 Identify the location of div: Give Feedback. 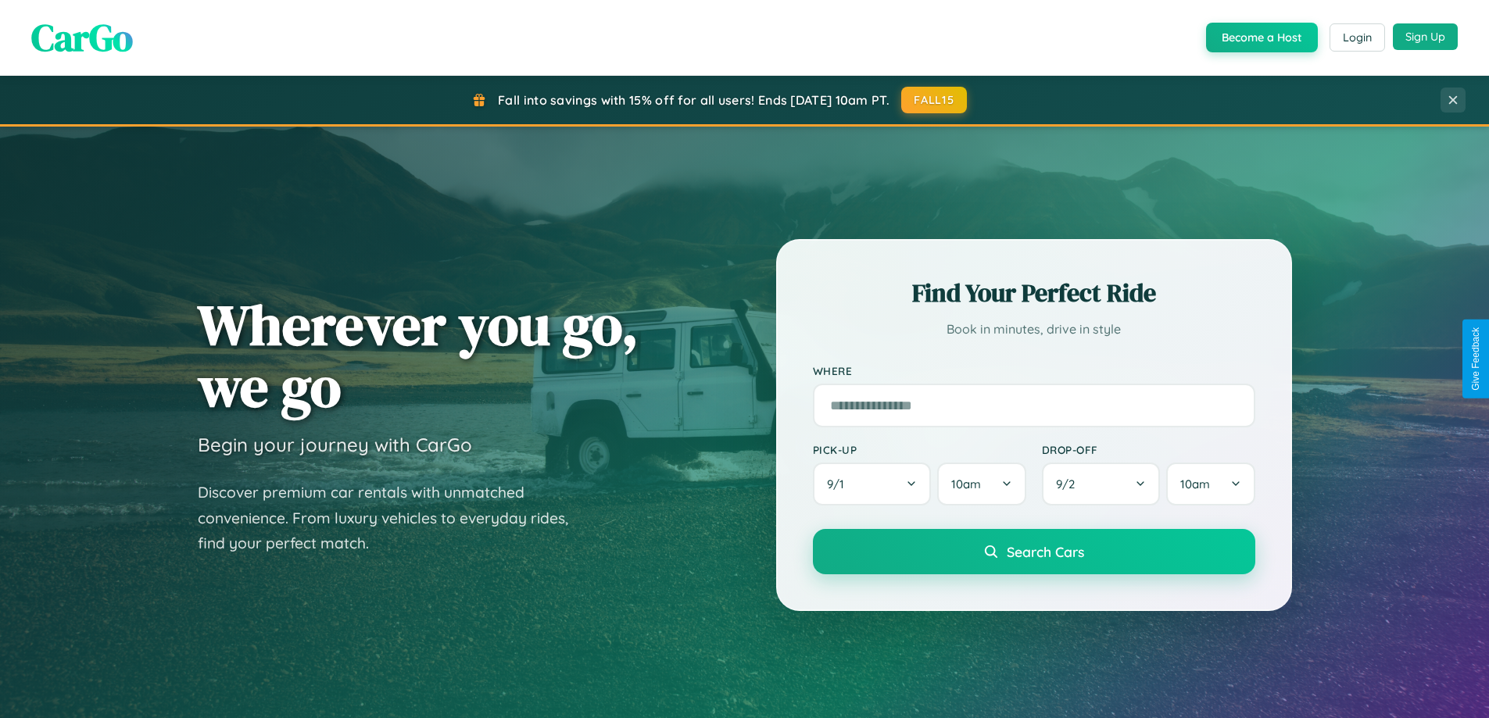
(1476, 359).